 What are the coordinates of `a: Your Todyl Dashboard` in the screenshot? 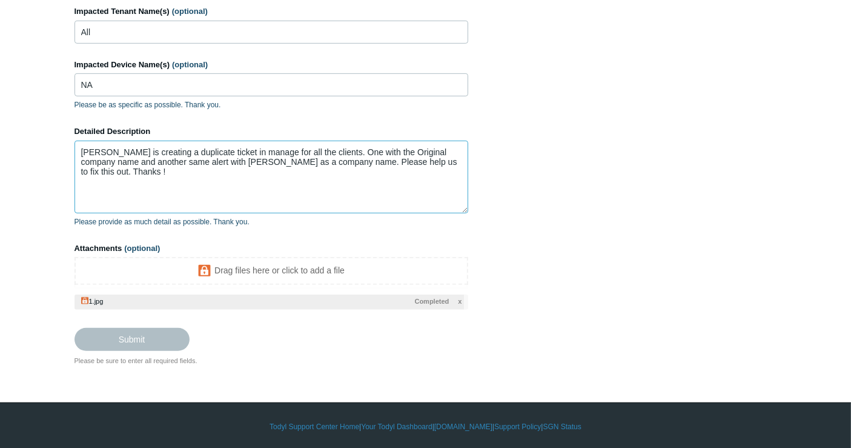 It's located at (396, 427).